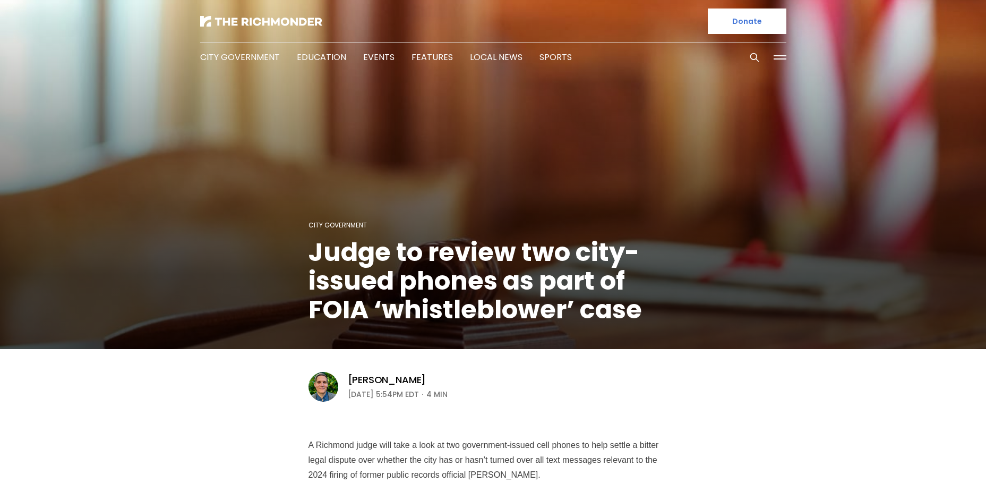 This screenshot has height=491, width=986. I want to click on a: Education, so click(321, 57).